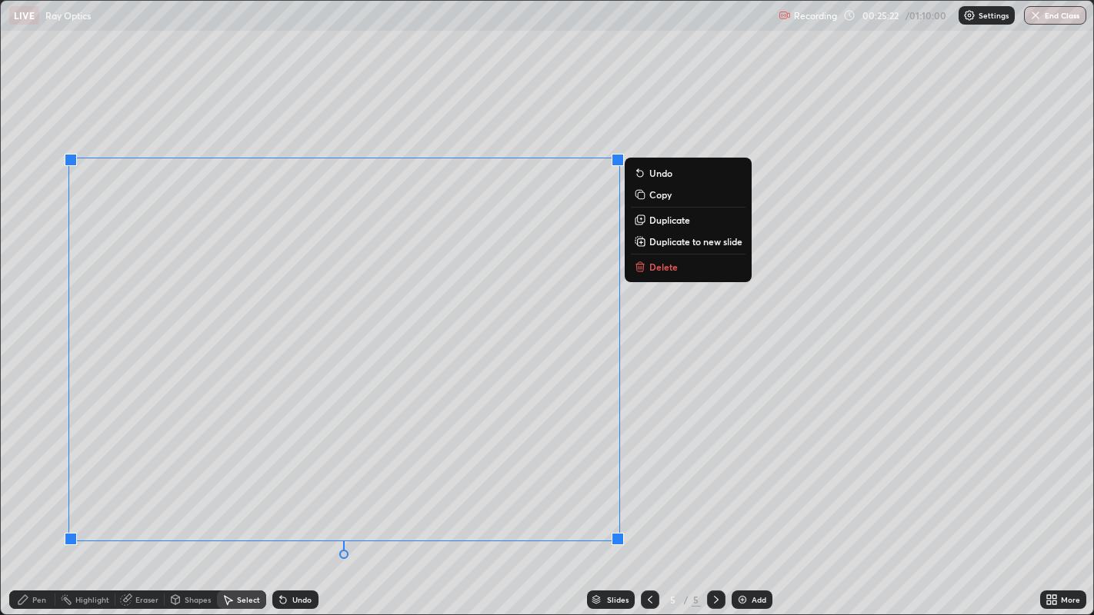  What do you see at coordinates (785, 15) in the screenshot?
I see `img: recording.375f2c34.svg` at bounding box center [785, 15].